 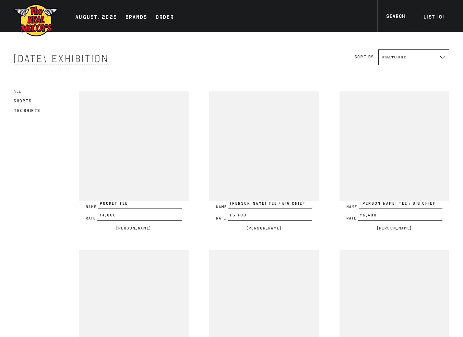 What do you see at coordinates (17, 91) in the screenshot?
I see `span: All` at bounding box center [17, 91].